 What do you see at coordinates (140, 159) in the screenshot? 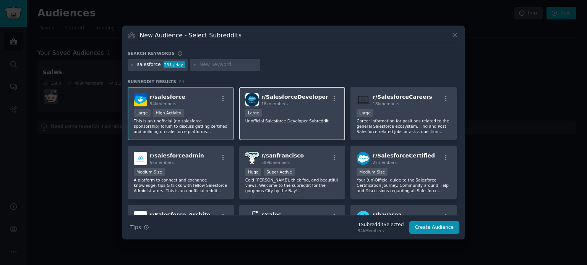
I see `img: salesforceadmin` at bounding box center [140, 159].